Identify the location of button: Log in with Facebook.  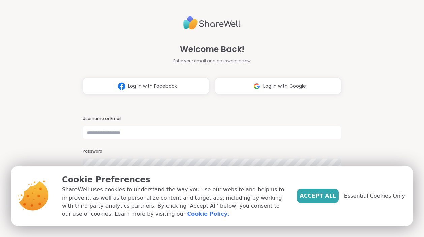
(146, 86).